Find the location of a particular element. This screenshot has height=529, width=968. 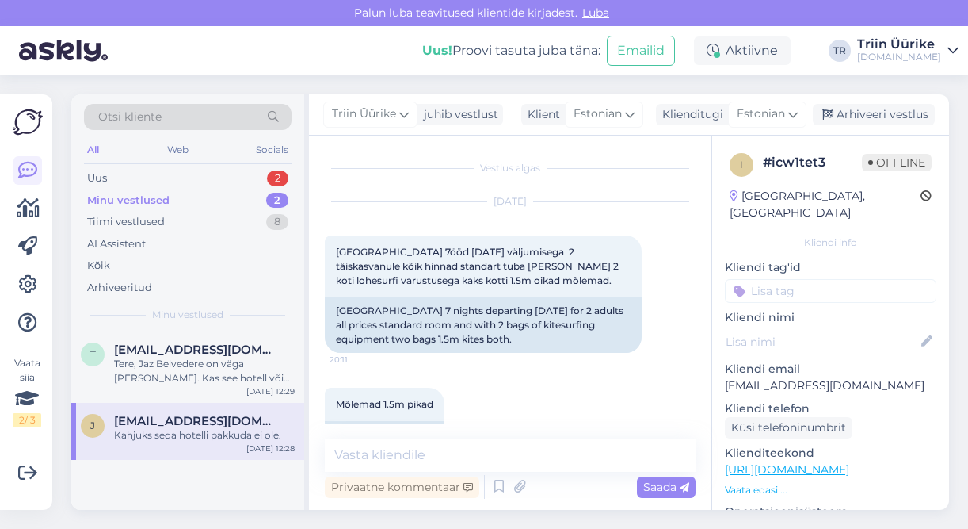

span: t is located at coordinates (93, 353).